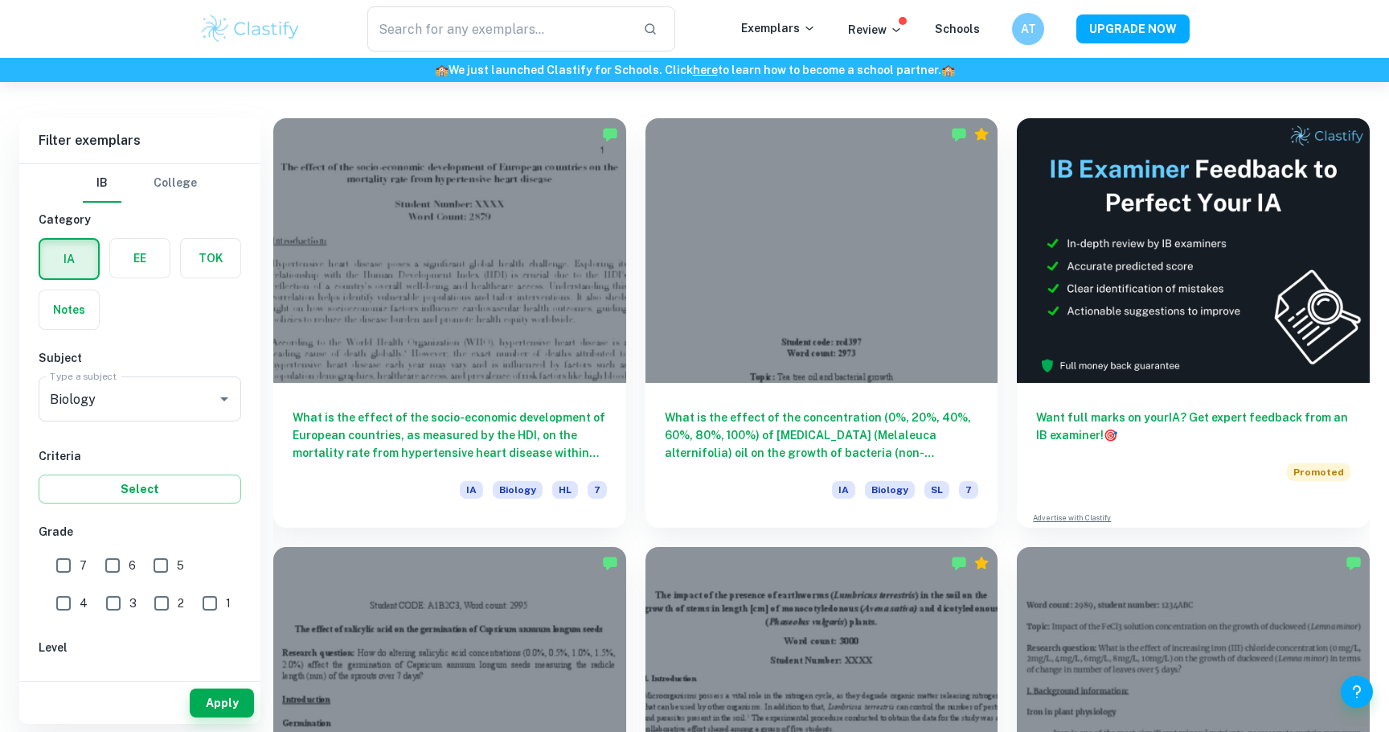 Image resolution: width=1389 pixels, height=732 pixels. What do you see at coordinates (69, 310) in the screenshot?
I see `button: Notes` at bounding box center [69, 310].